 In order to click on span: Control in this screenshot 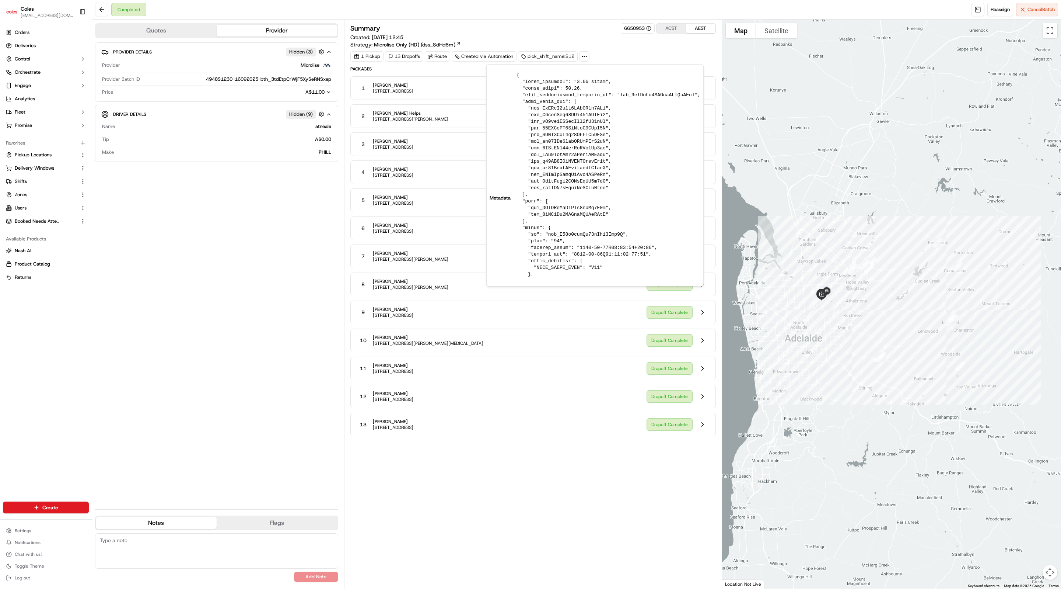, I will do `click(22, 59)`.